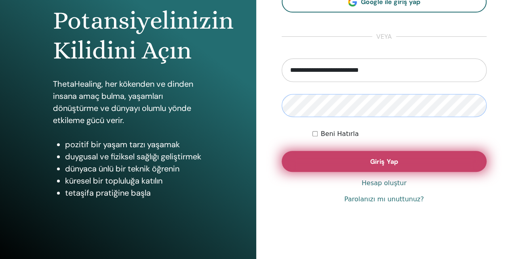  What do you see at coordinates (340, 134) in the screenshot?
I see `label: Beni Hatırla` at bounding box center [340, 134].